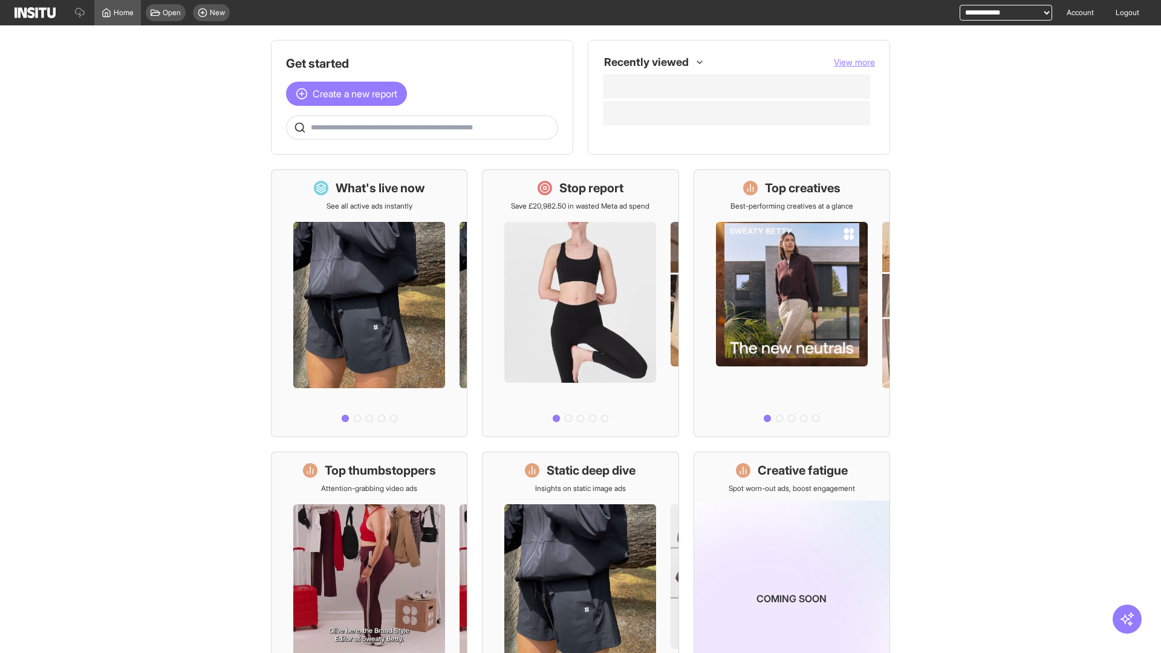  What do you see at coordinates (369, 303) in the screenshot?
I see `a: What's live nowSee all active ads instantly` at bounding box center [369, 303].